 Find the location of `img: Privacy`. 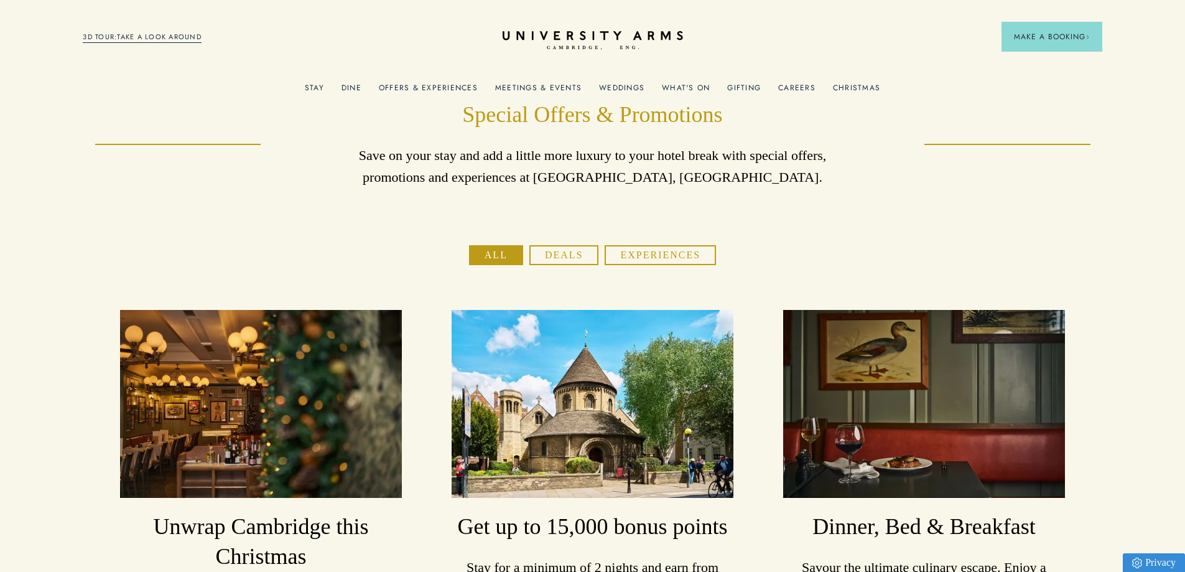

img: Privacy is located at coordinates (1138, 563).